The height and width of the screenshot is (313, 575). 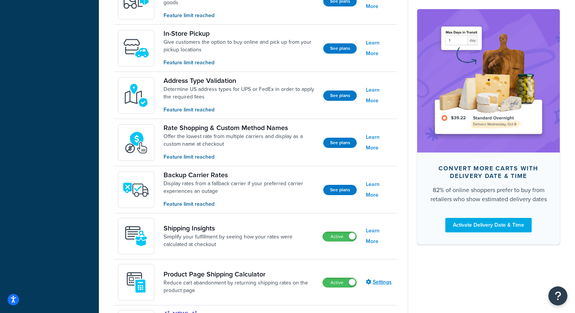 What do you see at coordinates (240, 241) in the screenshot?
I see `a: Simplify your fulfillment by seeing how your rates were calculated at checkout` at bounding box center [240, 241].